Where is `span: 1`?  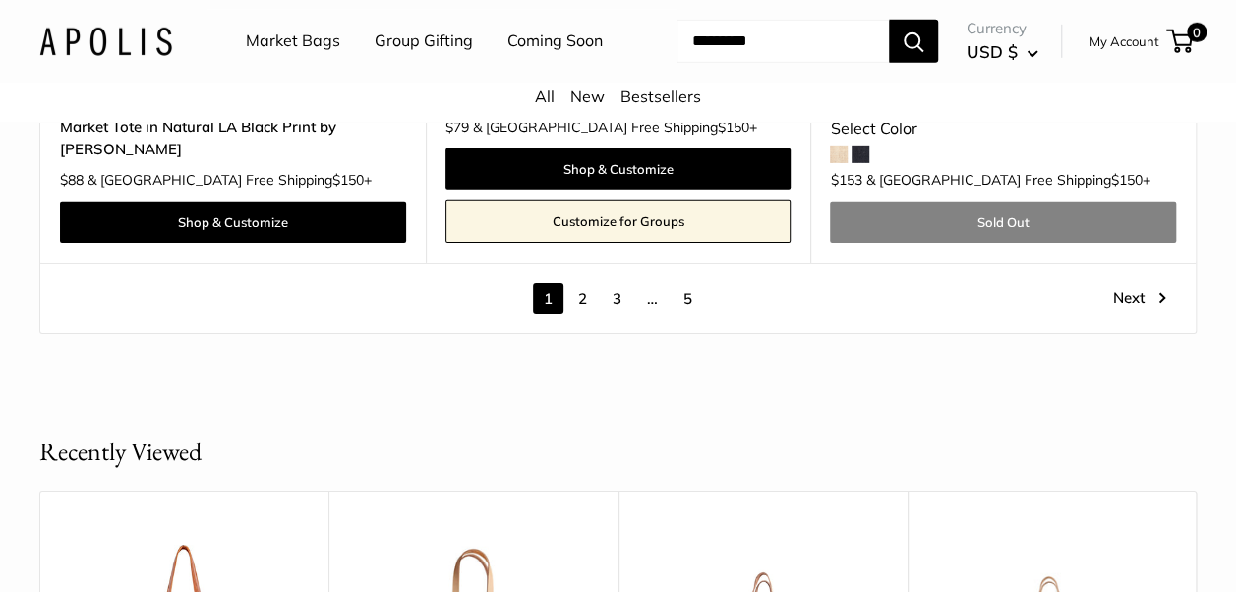
span: 1 is located at coordinates (548, 298).